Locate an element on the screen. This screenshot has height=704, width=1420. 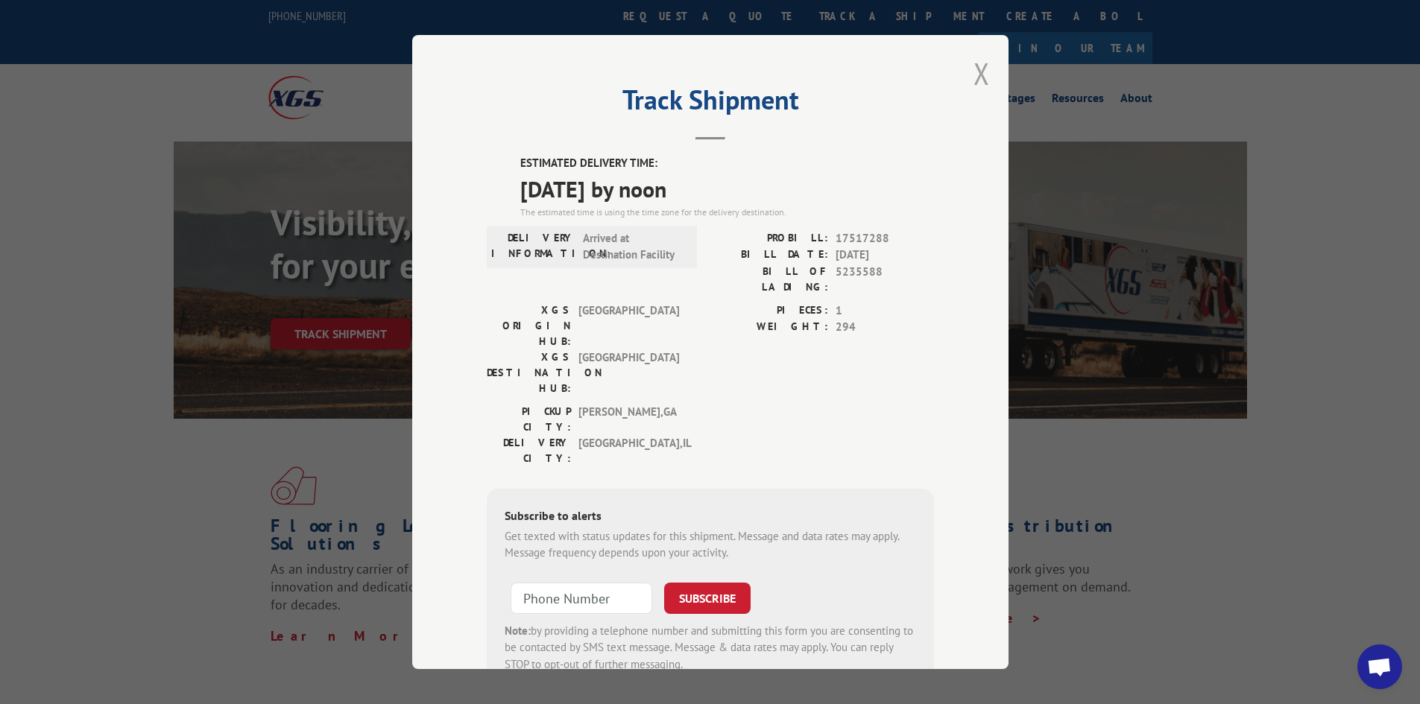
div: Open chat is located at coordinates (1380, 667).